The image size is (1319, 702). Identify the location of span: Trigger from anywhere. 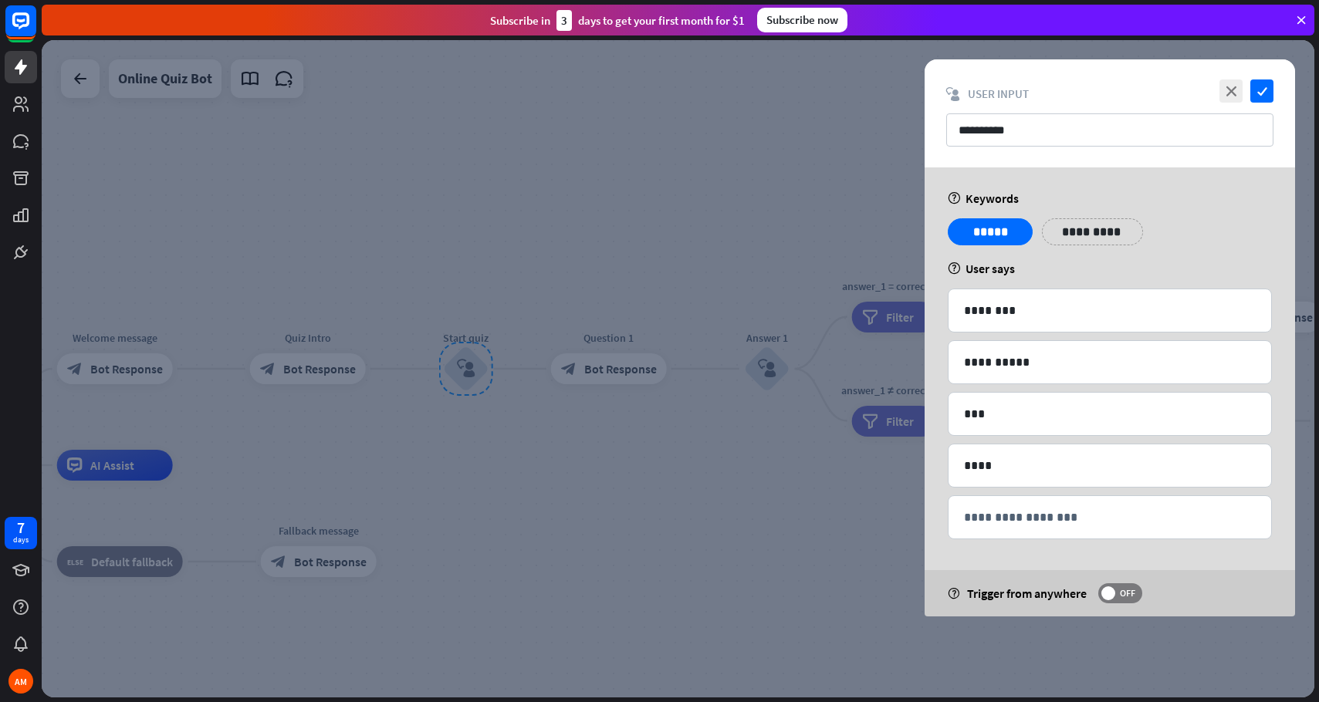
(1026, 593).